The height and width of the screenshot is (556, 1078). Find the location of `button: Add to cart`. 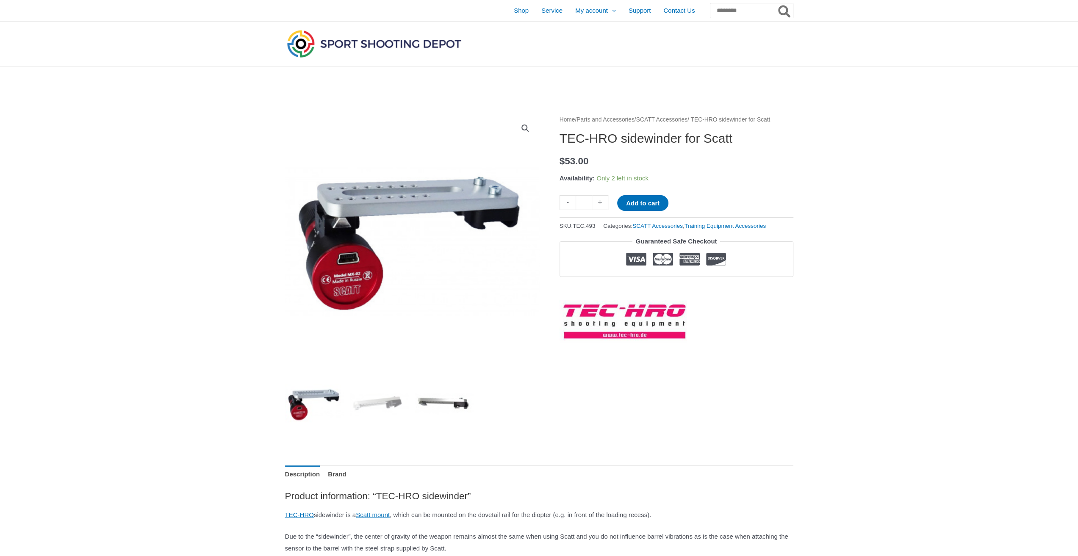

button: Add to cart is located at coordinates (643, 203).